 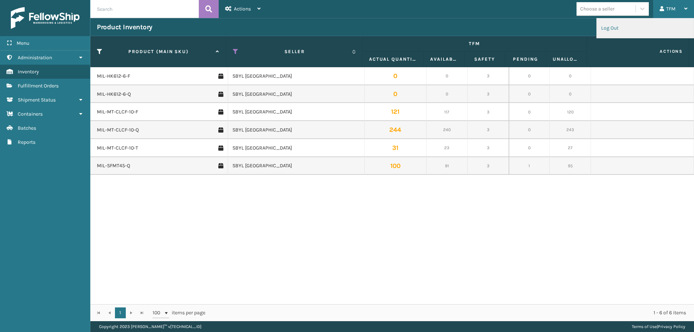 What do you see at coordinates (117, 112) in the screenshot?
I see `a: MIL-MT-CLCF-10-F` at bounding box center [117, 112].